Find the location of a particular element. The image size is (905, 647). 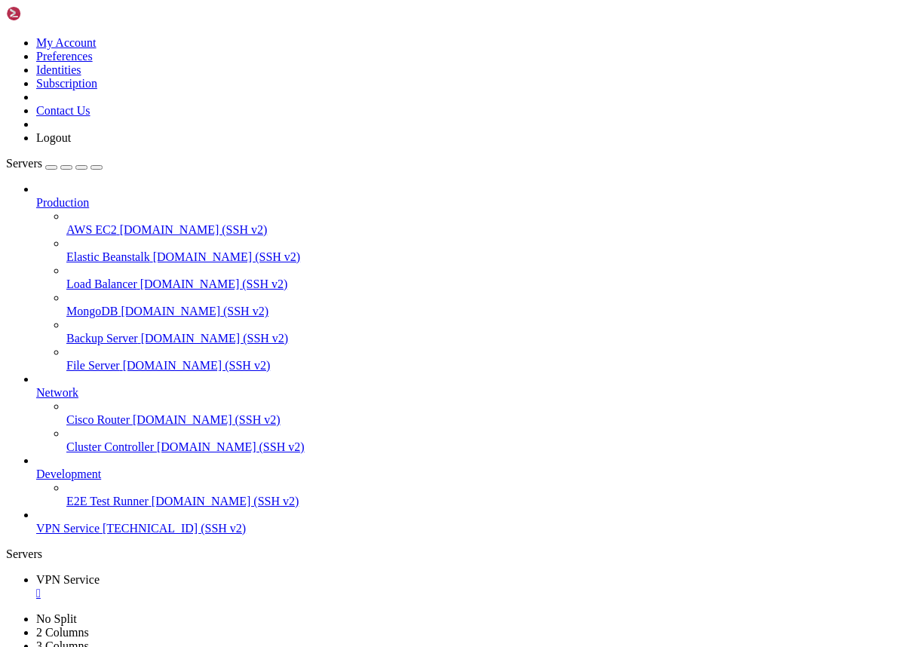

span: File Server is located at coordinates (93, 365).